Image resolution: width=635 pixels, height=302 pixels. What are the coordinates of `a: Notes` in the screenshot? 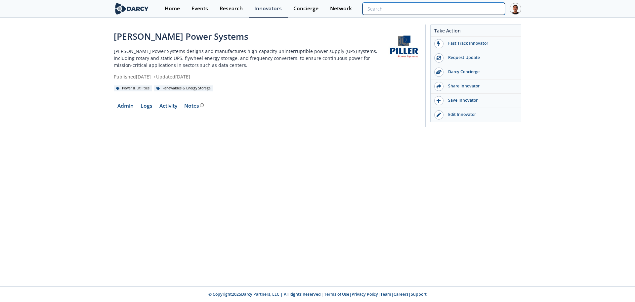 It's located at (194, 107).